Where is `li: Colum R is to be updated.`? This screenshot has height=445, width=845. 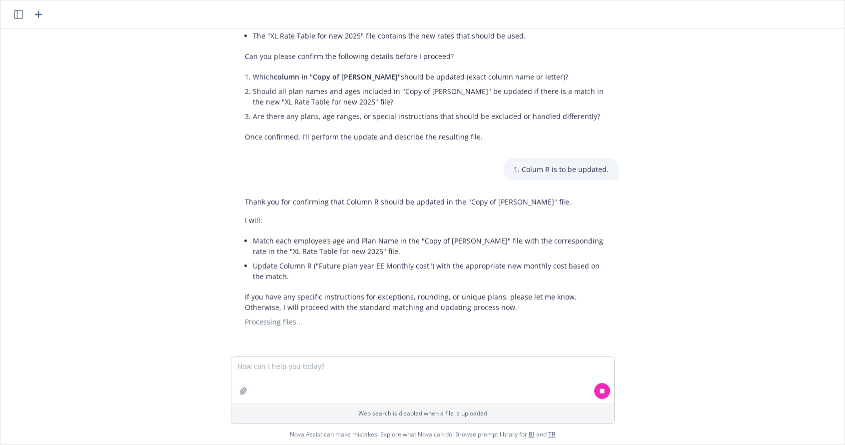 li: Colum R is to be updated. is located at coordinates (565, 169).